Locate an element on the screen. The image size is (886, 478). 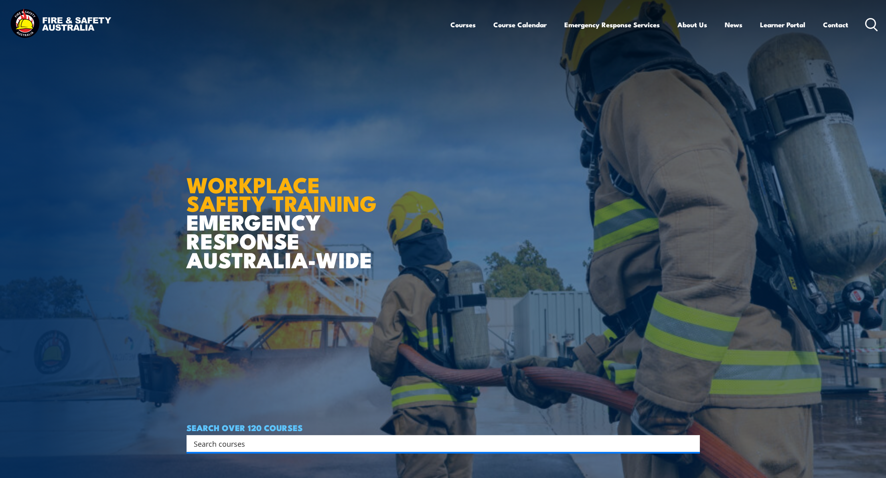
a: Contact is located at coordinates (836, 24).